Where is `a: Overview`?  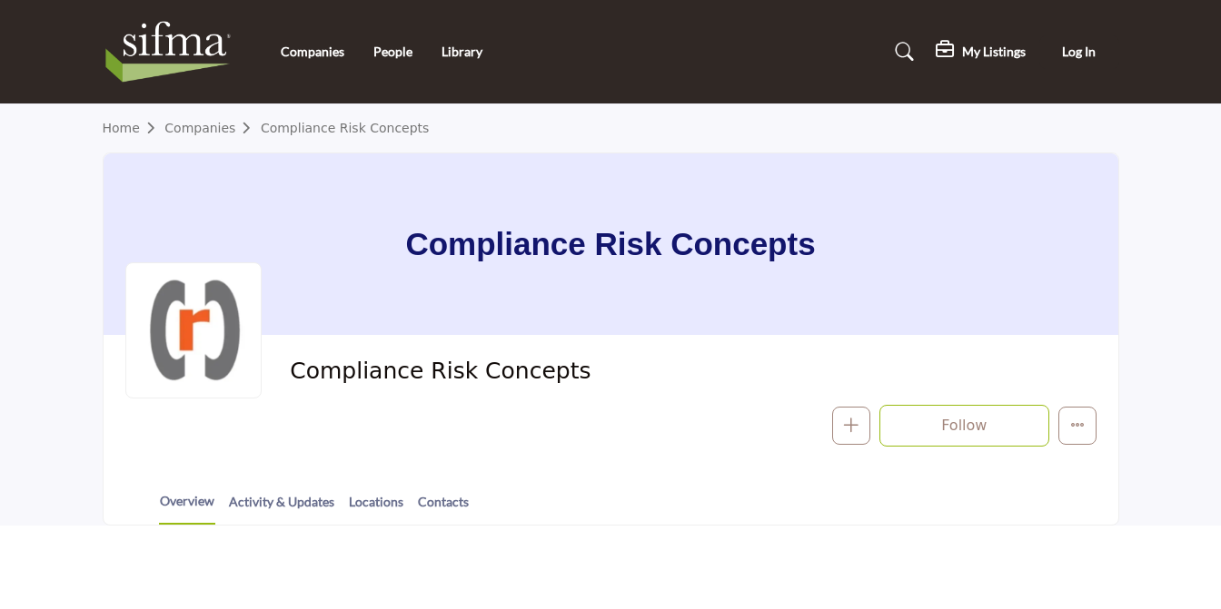 a: Overview is located at coordinates (187, 508).